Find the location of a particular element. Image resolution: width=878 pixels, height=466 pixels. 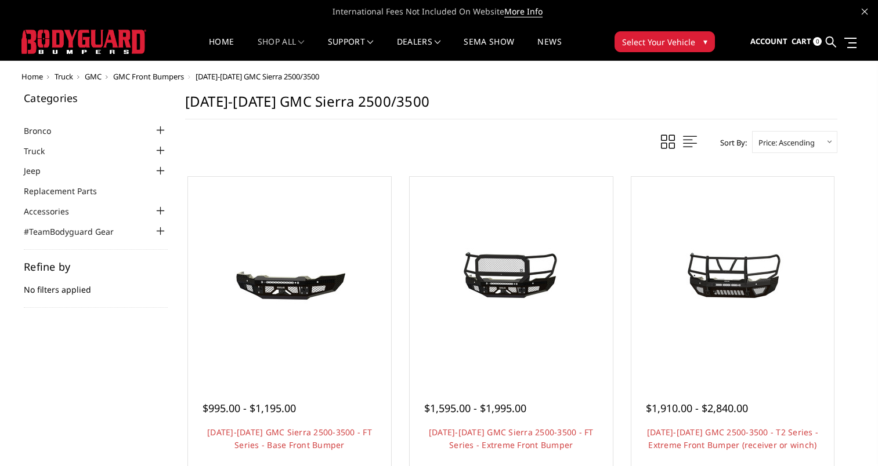

a: Jeep is located at coordinates (39, 171).